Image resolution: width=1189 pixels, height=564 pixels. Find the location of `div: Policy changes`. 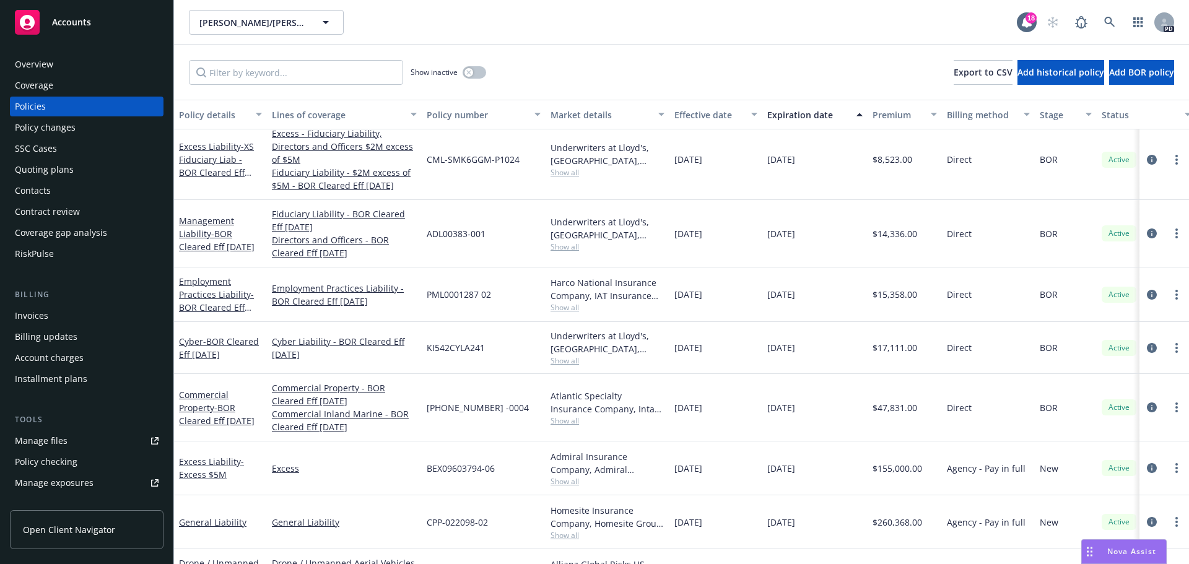

div: Policy changes is located at coordinates (45, 128).